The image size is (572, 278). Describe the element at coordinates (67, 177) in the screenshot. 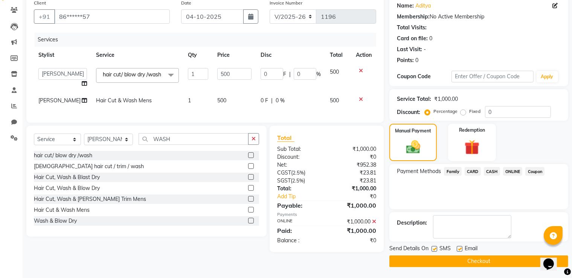

I see `div: Hair Cut, Wash & Blast Dry` at that location.